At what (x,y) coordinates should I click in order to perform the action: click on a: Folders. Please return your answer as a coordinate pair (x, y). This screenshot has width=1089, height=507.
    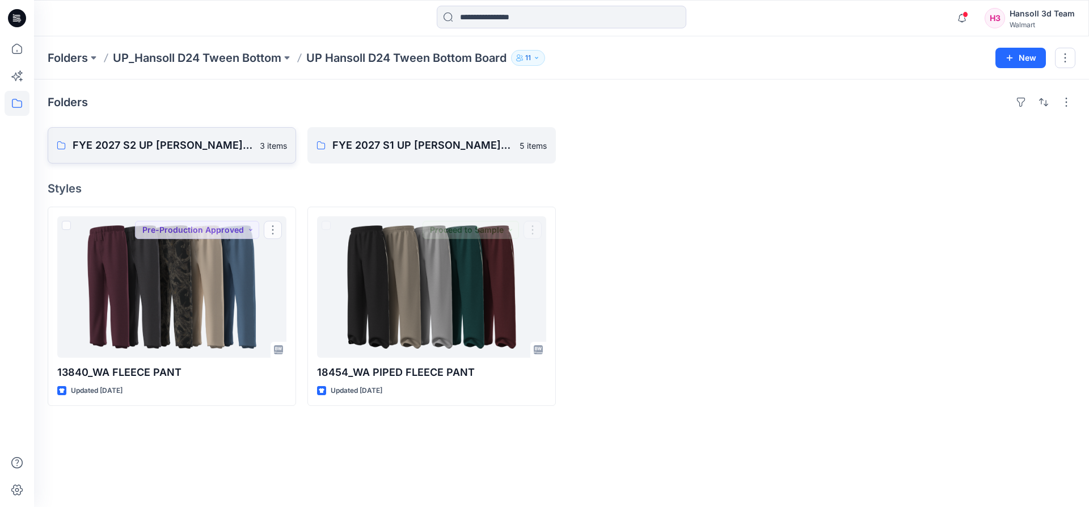
    Looking at the image, I should click on (68, 58).